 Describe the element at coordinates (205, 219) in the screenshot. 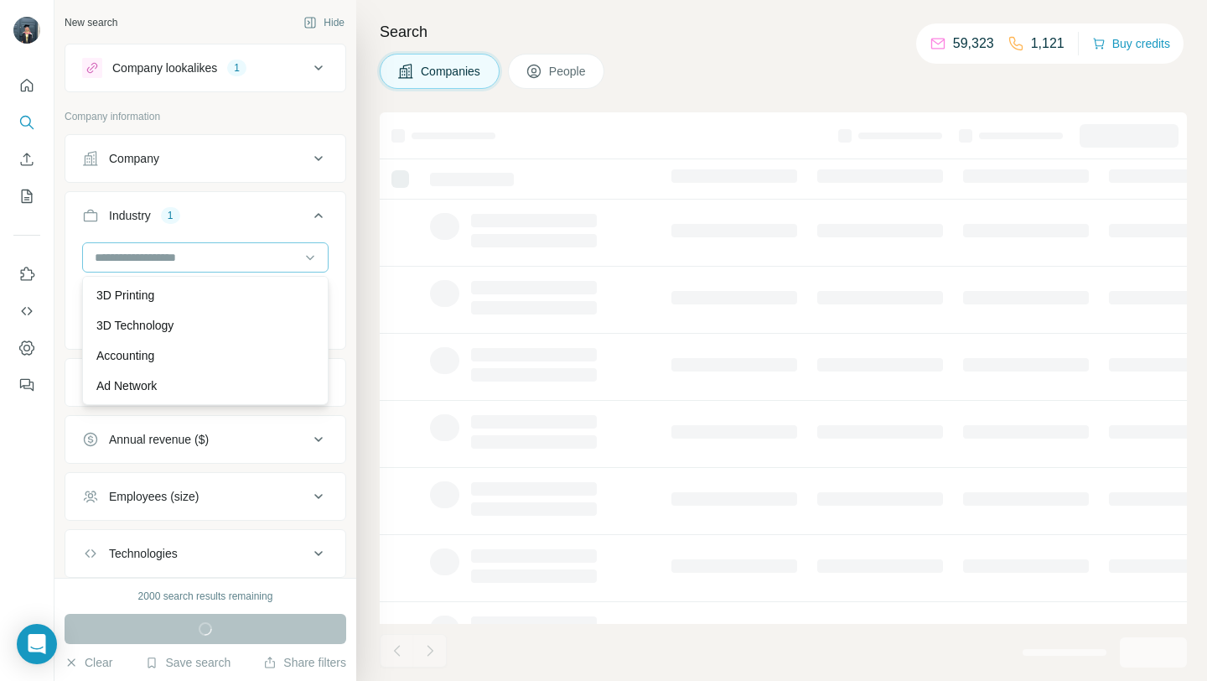

I see `button: Industry1` at that location.